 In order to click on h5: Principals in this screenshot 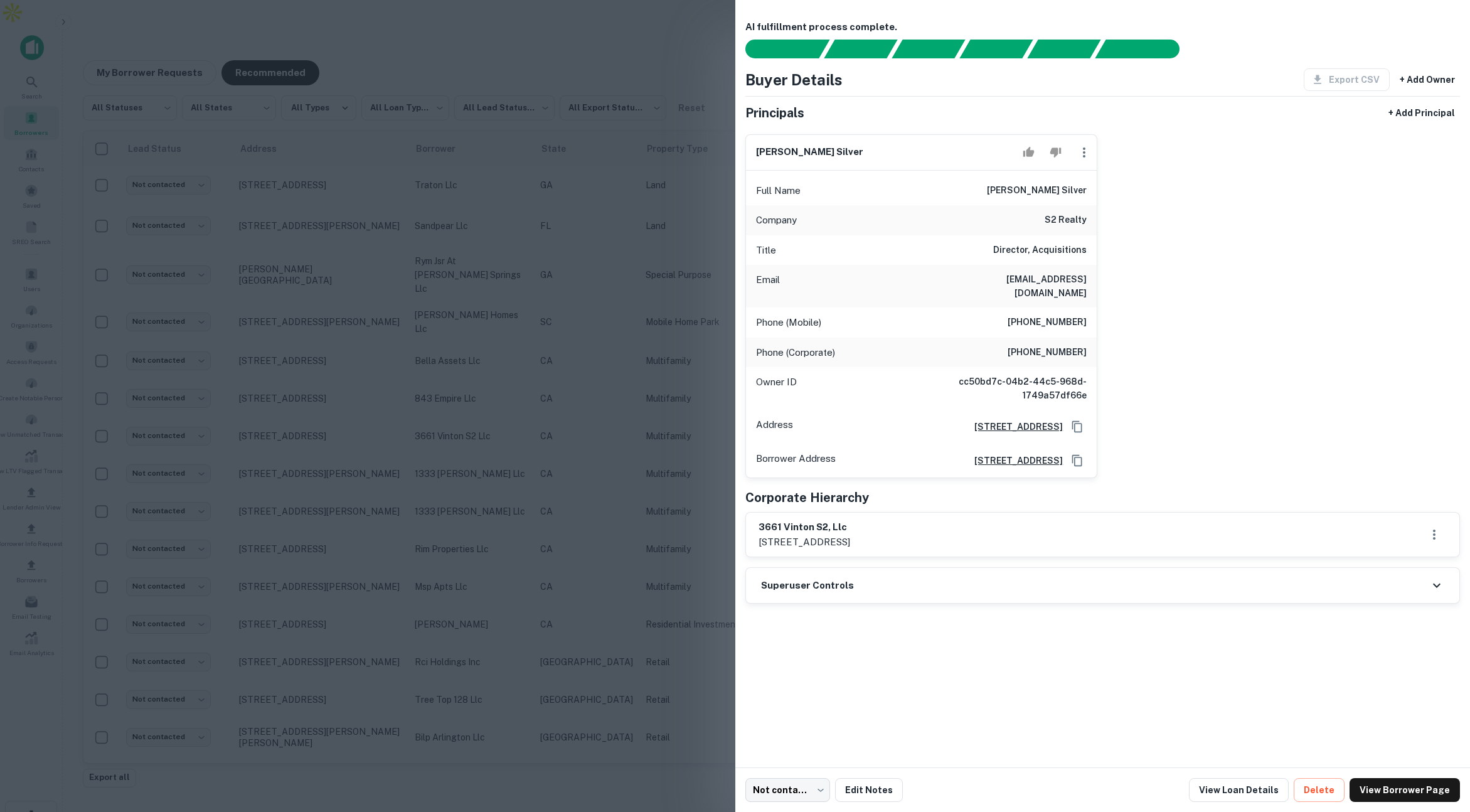, I will do `click(774, 113)`.